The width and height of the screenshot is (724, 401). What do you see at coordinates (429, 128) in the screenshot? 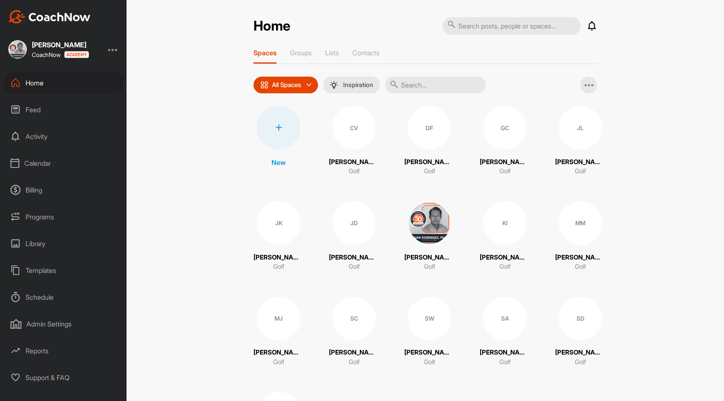
I see `div: DF` at bounding box center [429, 128].